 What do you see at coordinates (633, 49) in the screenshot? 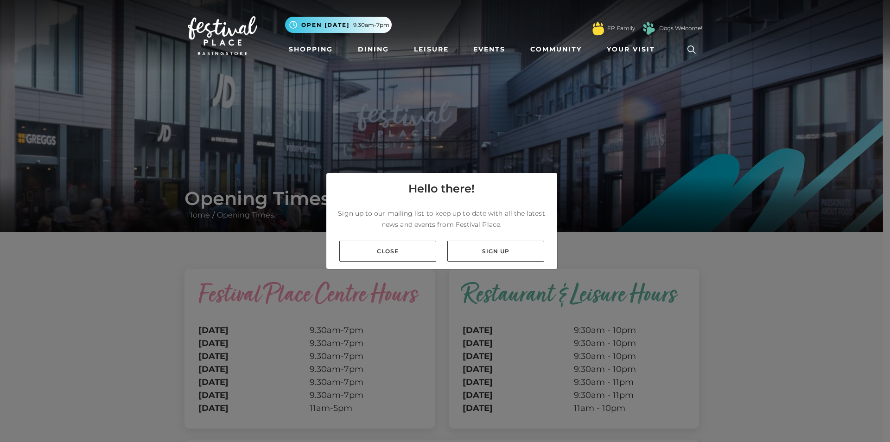
I see `a: Your Visit` at bounding box center [633, 49].